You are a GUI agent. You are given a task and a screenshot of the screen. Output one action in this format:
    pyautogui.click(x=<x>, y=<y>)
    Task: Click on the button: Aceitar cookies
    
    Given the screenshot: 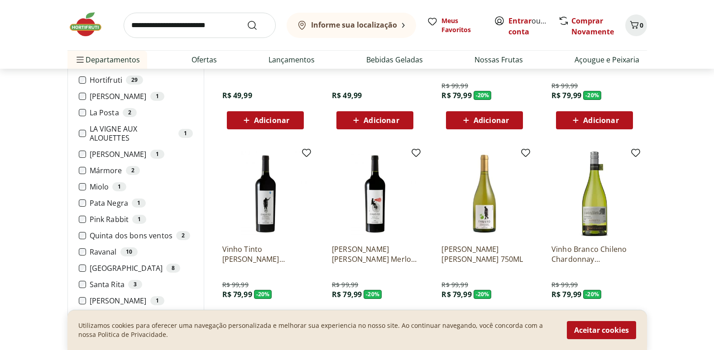 What is the action you would take?
    pyautogui.click(x=601, y=330)
    